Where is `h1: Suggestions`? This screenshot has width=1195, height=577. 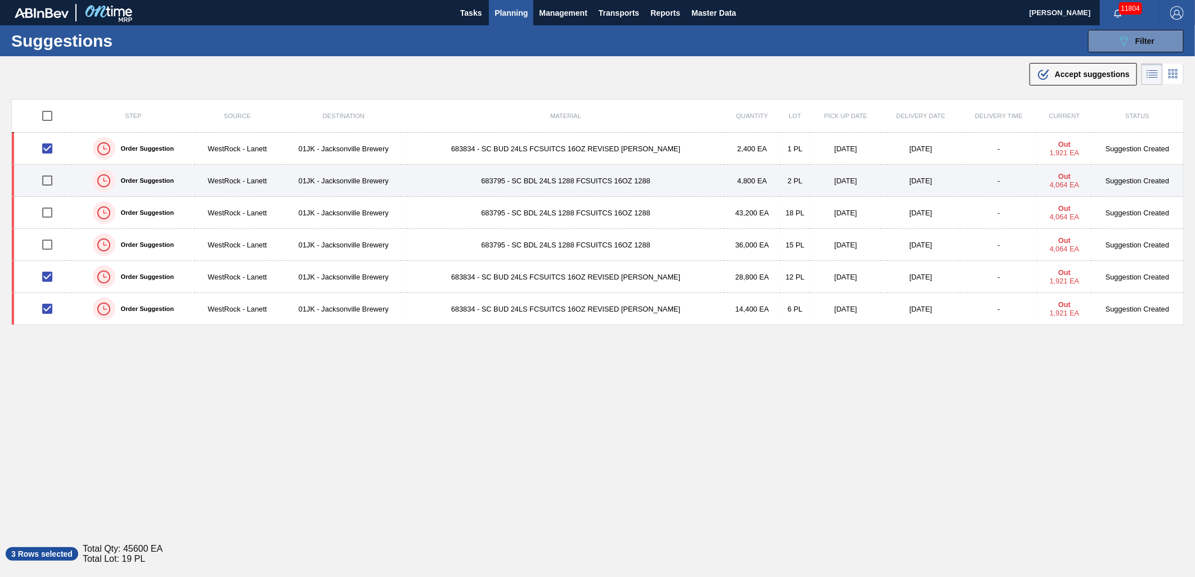 h1: Suggestions is located at coordinates (111, 41).